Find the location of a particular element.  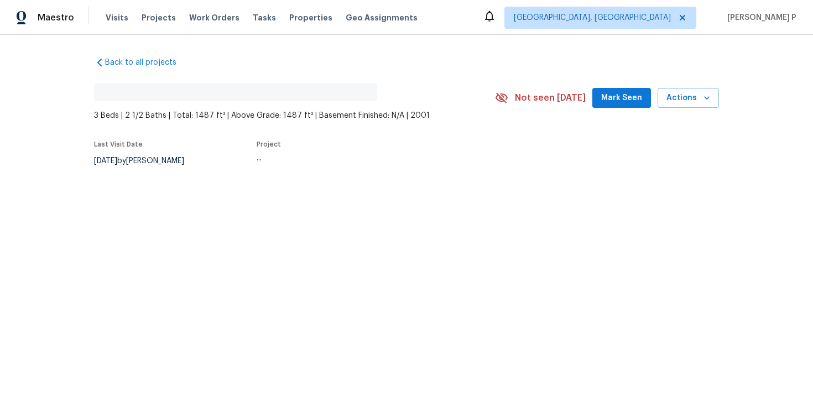

span: Visits is located at coordinates (117, 18).